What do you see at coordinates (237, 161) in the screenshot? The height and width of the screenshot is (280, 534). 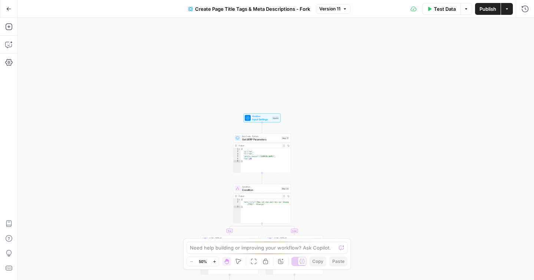 I see `div: 6` at bounding box center [237, 161].